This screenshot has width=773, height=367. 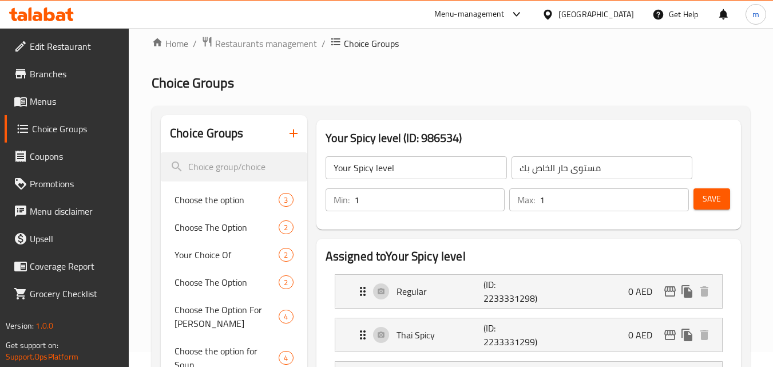 What do you see at coordinates (712, 199) in the screenshot?
I see `span: Save` at bounding box center [712, 199].